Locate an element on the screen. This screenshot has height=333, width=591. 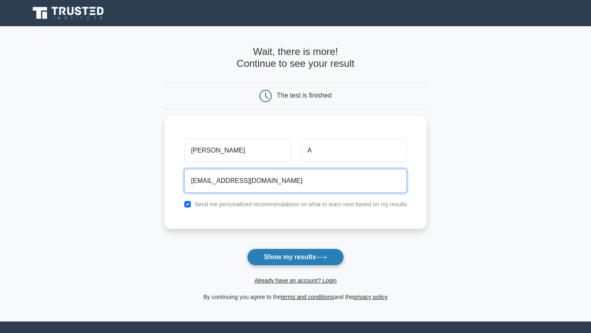
a: privacy policy is located at coordinates (371, 297).